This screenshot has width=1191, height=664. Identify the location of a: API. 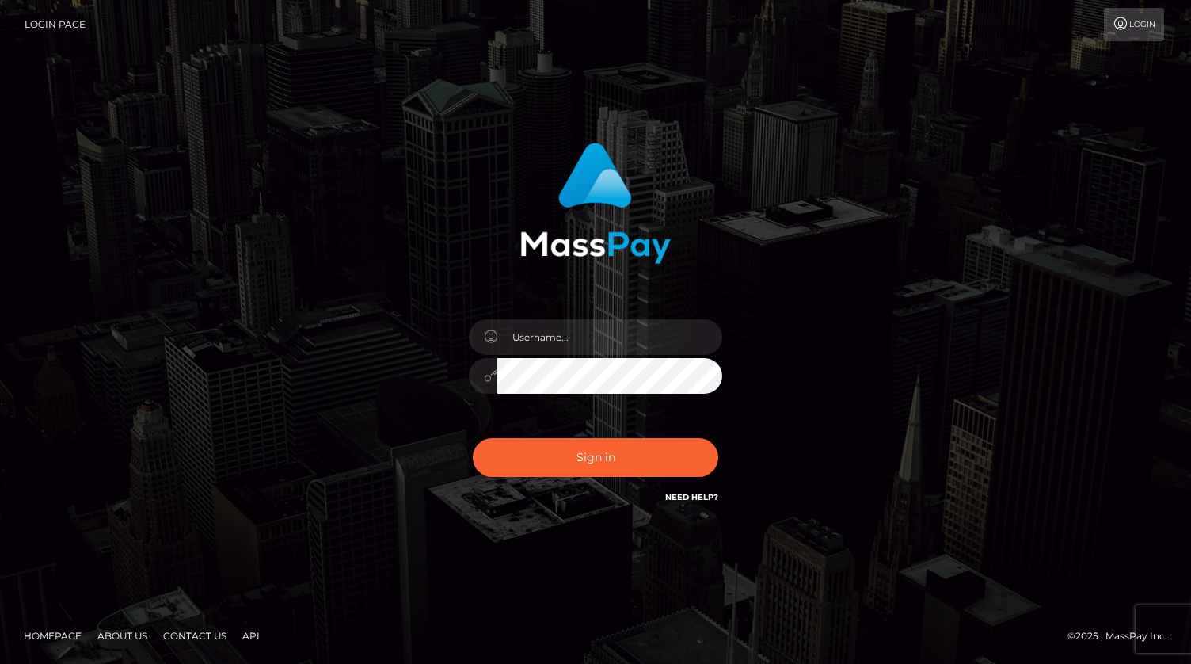
(251, 635).